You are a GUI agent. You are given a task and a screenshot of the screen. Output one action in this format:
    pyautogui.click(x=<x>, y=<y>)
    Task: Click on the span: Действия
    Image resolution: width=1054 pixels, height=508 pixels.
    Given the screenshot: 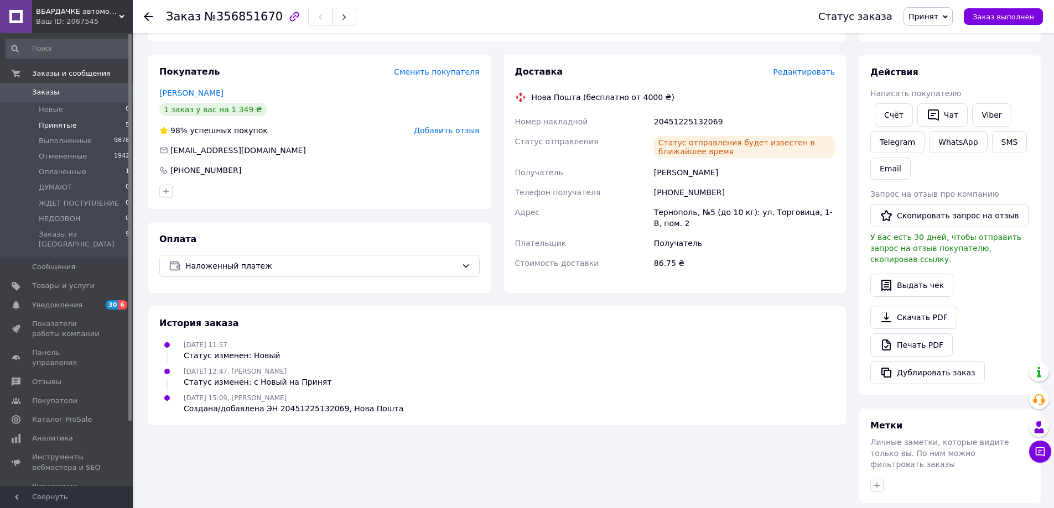 What is the action you would take?
    pyautogui.click(x=894, y=72)
    